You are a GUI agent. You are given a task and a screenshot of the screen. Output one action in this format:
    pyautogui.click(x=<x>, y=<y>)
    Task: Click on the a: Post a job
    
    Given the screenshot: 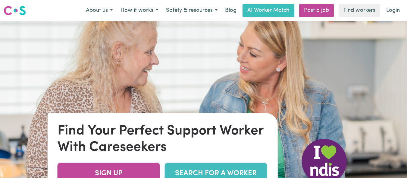 What is the action you would take?
    pyautogui.click(x=317, y=11)
    